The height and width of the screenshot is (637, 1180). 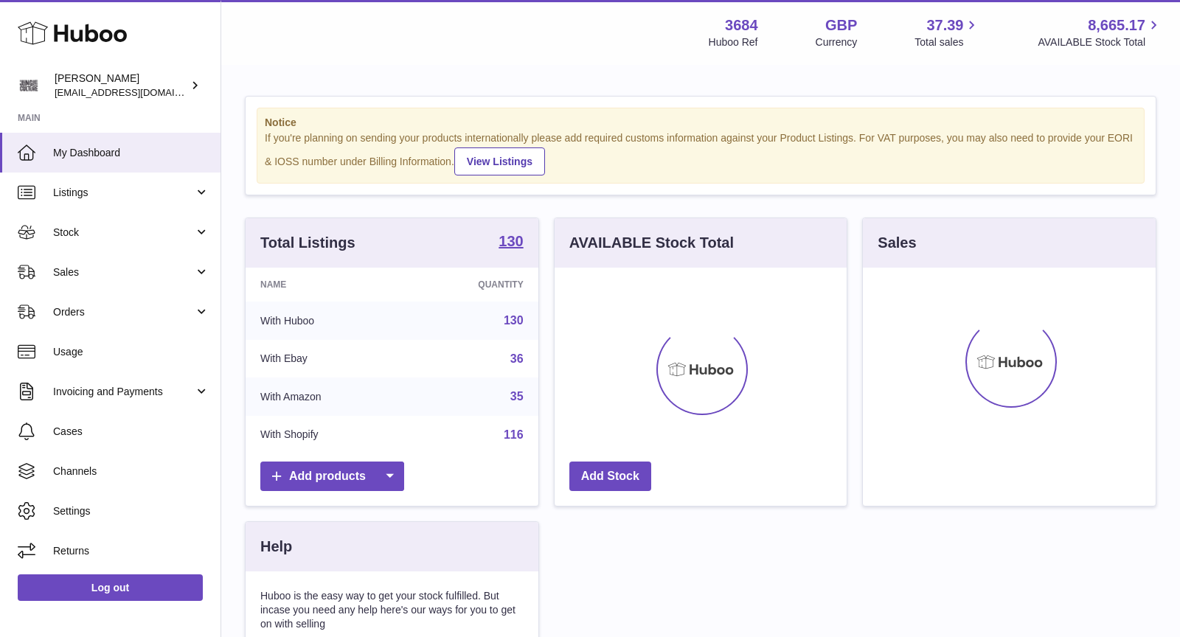 I want to click on p: Huboo is the easy way to get your stock fulfilled. But incase you need any help here's our ways f..., so click(x=392, y=610).